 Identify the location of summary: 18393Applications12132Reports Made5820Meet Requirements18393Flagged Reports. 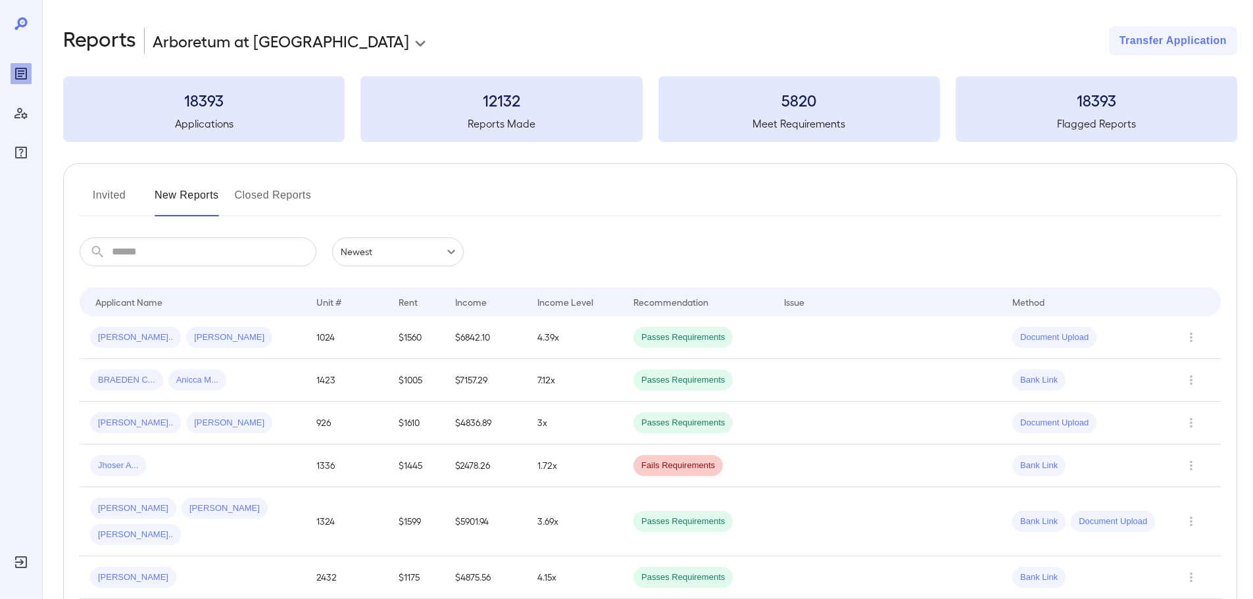
(650, 109).